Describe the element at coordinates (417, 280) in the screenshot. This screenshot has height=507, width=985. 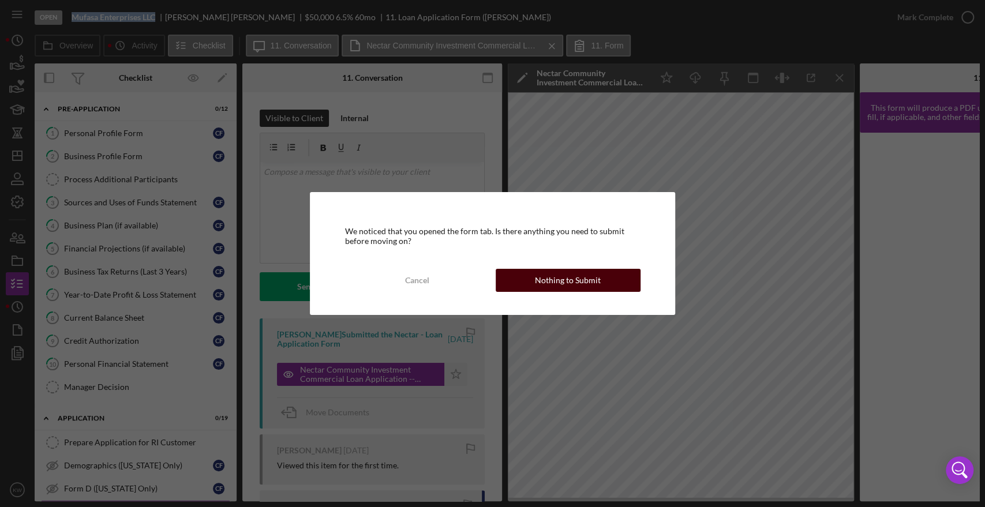
I see `button: Cancel` at that location.